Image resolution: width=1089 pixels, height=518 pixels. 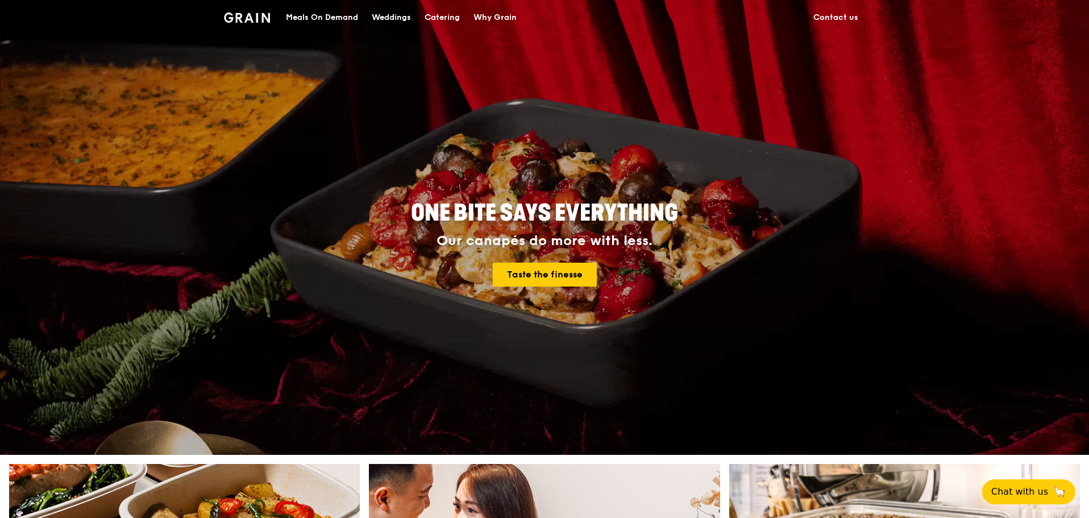 I want to click on span: ONE BITE SAYS EVERYTHING, so click(x=544, y=213).